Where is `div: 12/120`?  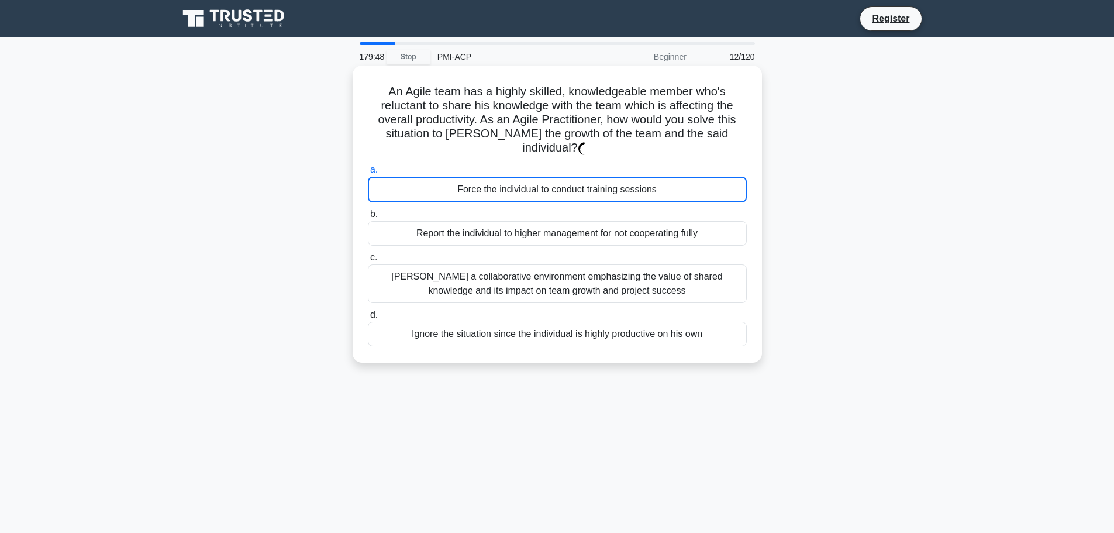 div: 12/120 is located at coordinates (728, 57).